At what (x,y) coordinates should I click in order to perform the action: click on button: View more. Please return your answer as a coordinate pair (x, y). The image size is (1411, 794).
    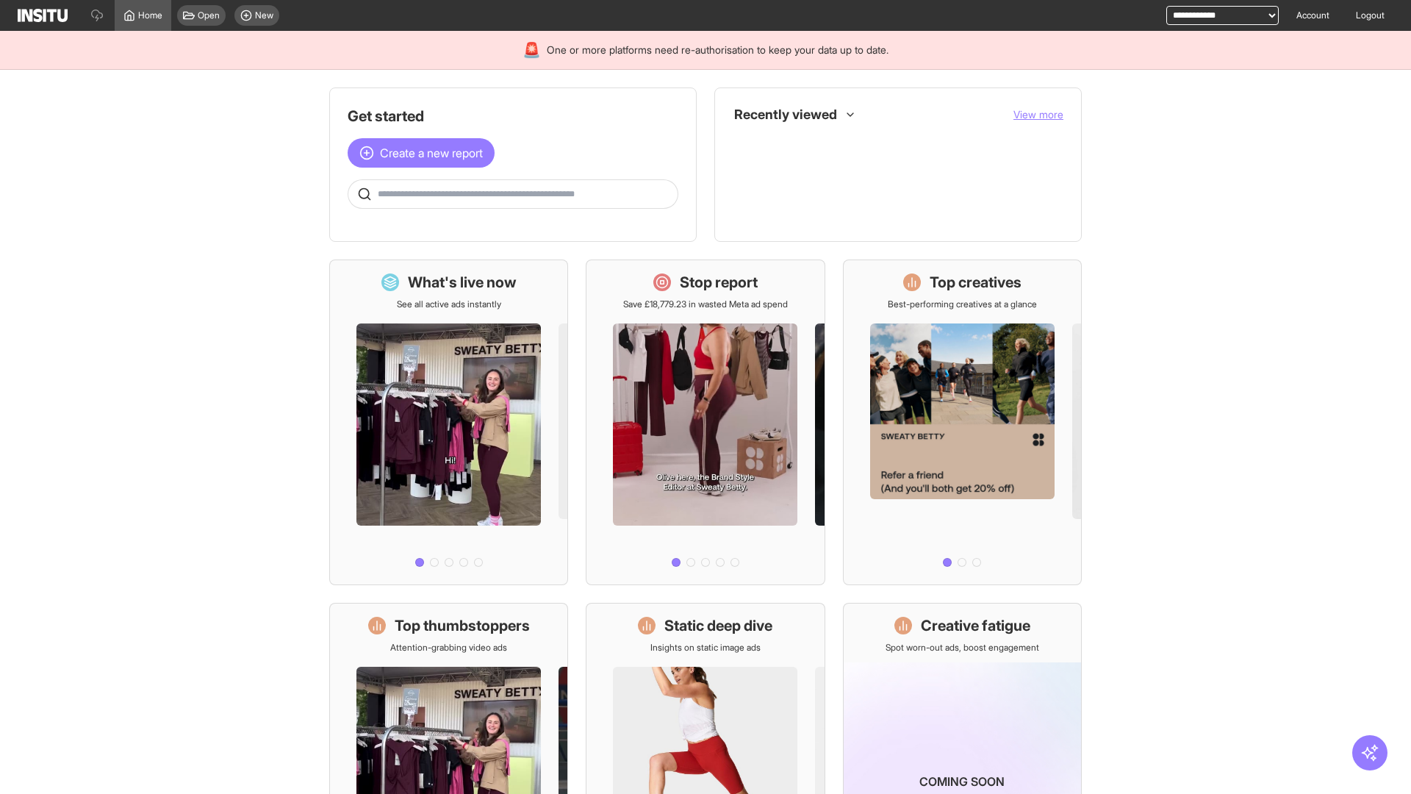
    Looking at the image, I should click on (1038, 115).